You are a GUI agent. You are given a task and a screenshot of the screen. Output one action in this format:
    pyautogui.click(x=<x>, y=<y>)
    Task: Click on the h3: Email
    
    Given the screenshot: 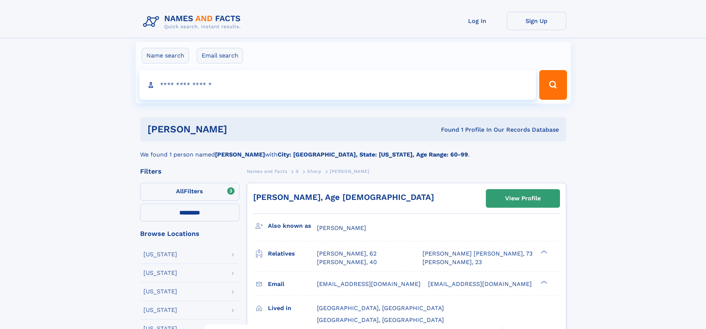 What is the action you would take?
    pyautogui.click(x=292, y=284)
    